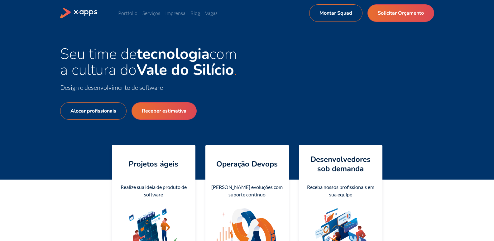 This screenshot has height=241, width=494. I want to click on a: Blog, so click(195, 13).